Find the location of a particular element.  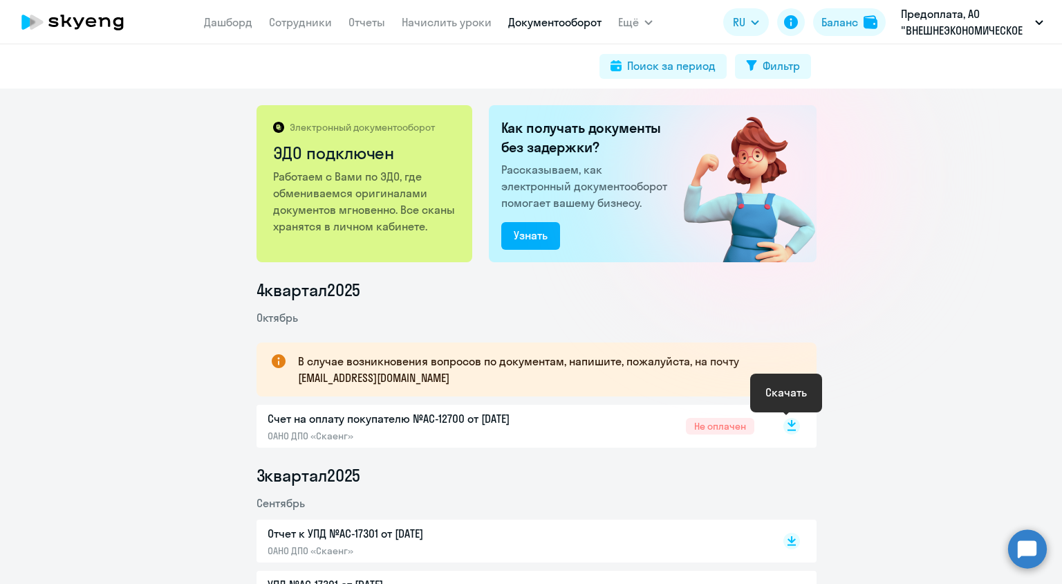

button: Фильтр is located at coordinates (773, 66).